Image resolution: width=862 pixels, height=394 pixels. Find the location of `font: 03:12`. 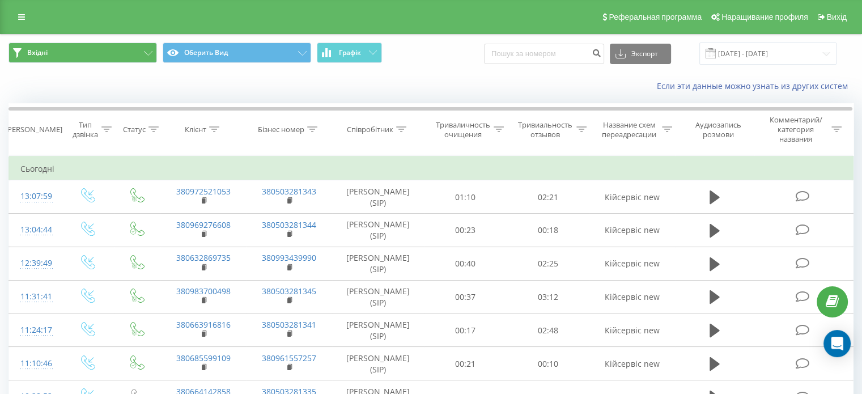

font: 03:12 is located at coordinates (548, 296).